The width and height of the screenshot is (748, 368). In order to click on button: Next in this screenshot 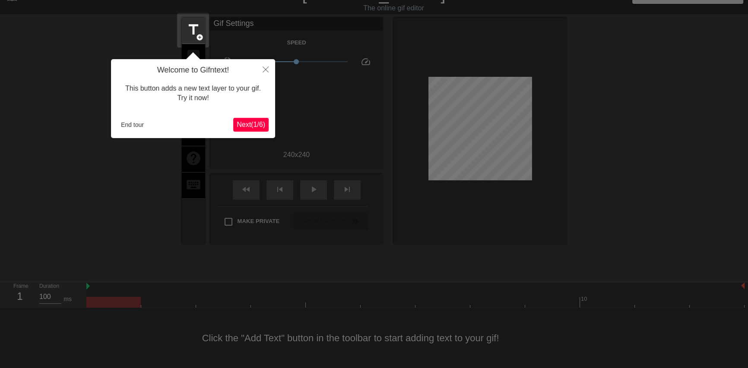, I will do `click(251, 125)`.